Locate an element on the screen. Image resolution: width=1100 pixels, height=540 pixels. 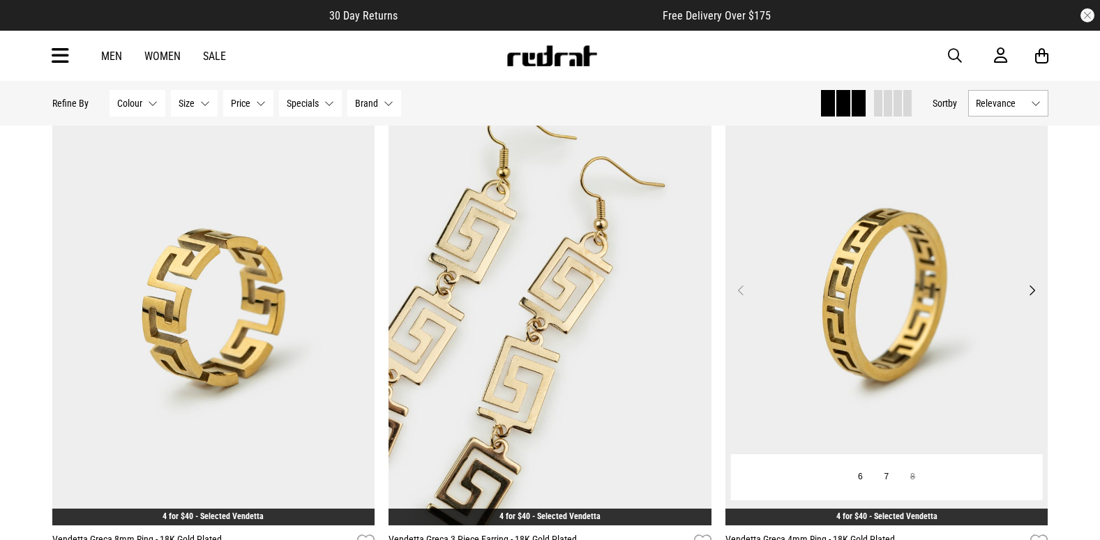
button: Size is located at coordinates (194, 103).